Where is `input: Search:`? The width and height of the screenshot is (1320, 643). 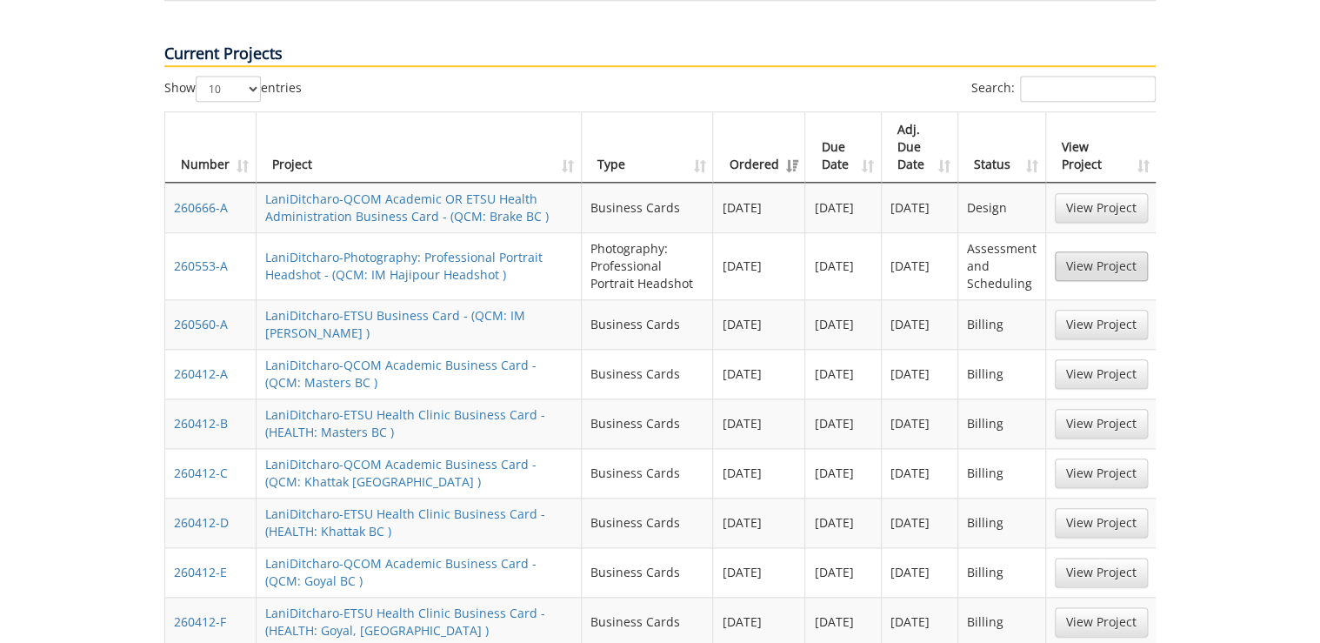 input: Search: is located at coordinates (1088, 89).